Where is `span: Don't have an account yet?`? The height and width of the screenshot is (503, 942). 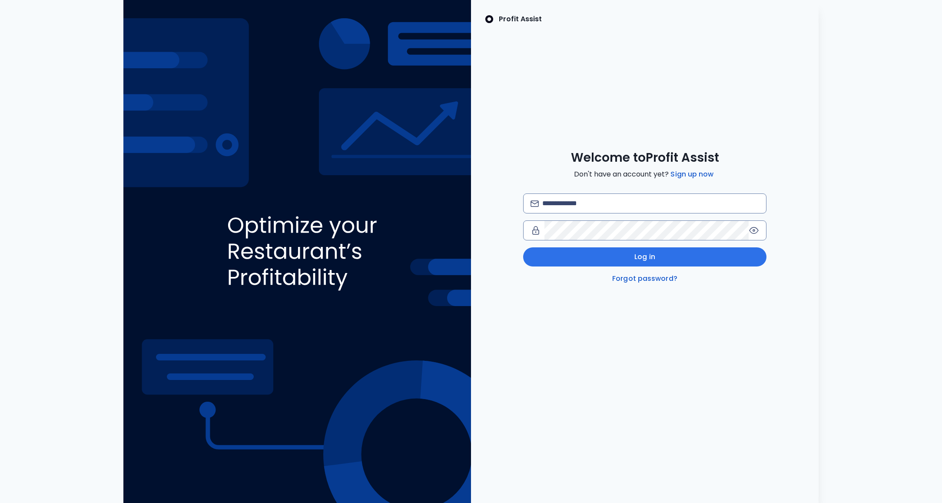
span: Don't have an account yet? is located at coordinates (644, 174).